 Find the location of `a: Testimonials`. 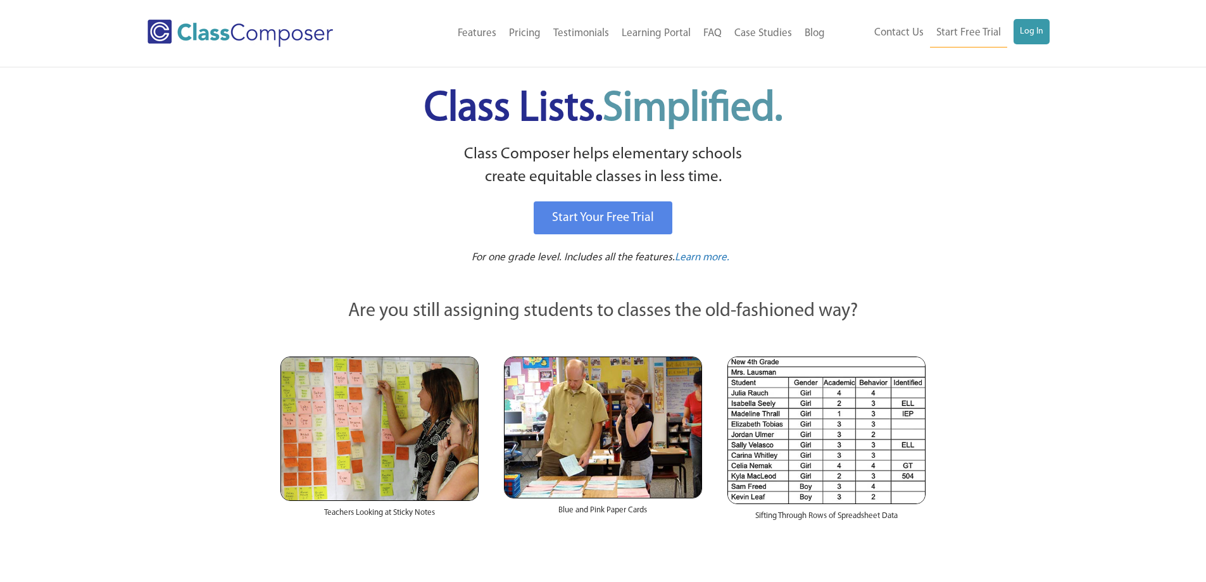

a: Testimonials is located at coordinates (581, 34).